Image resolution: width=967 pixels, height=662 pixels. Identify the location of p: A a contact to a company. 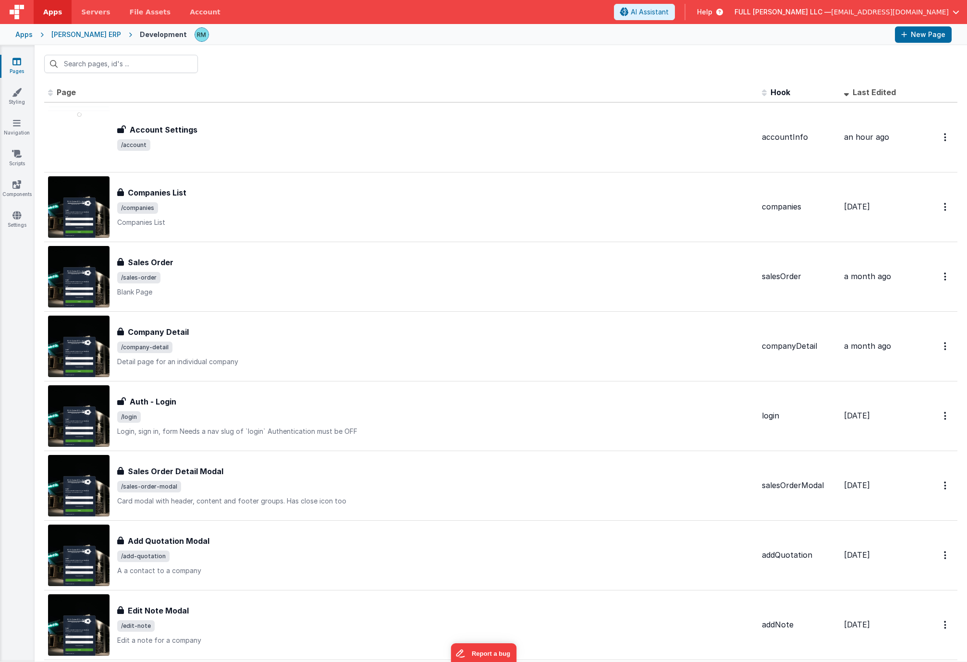
(436, 570).